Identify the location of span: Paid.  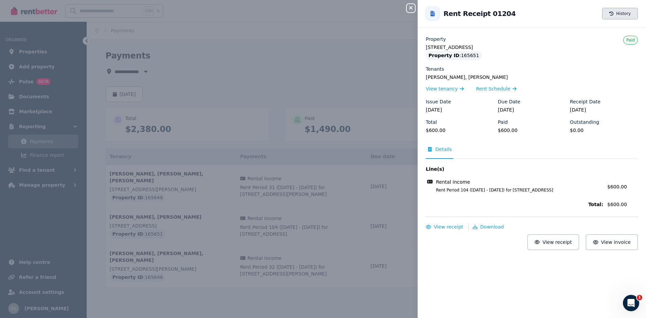
(631, 40).